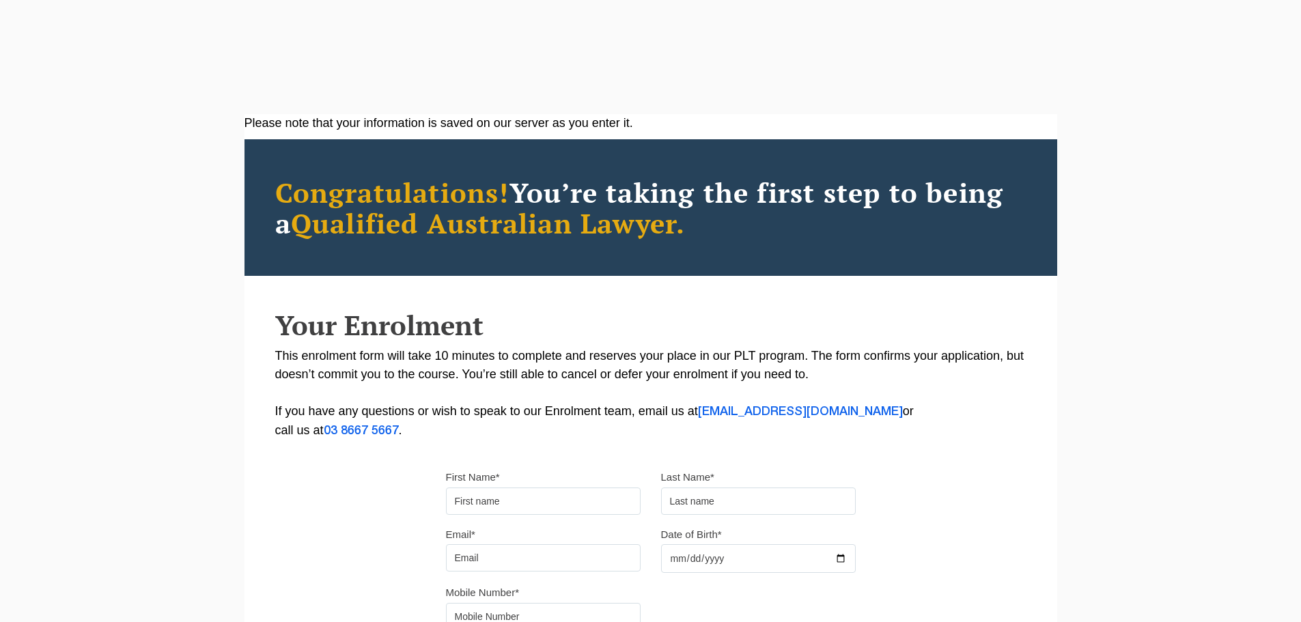  I want to click on input: First name, so click(543, 501).